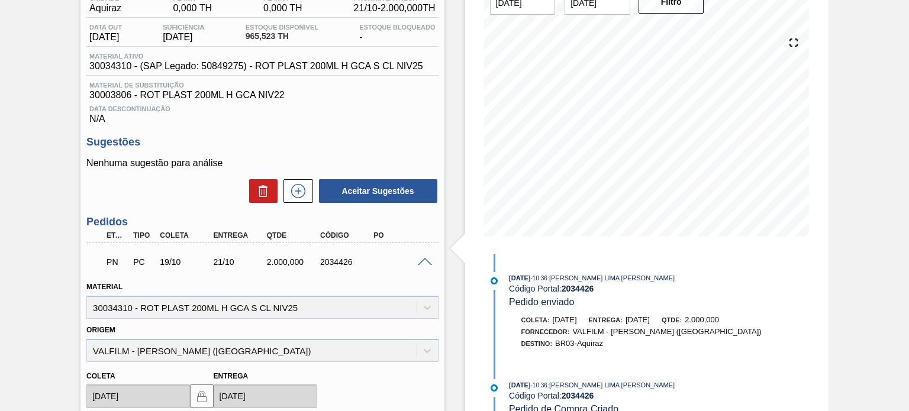  I want to click on p: Nenhuma sugestão para análise, so click(262, 163).